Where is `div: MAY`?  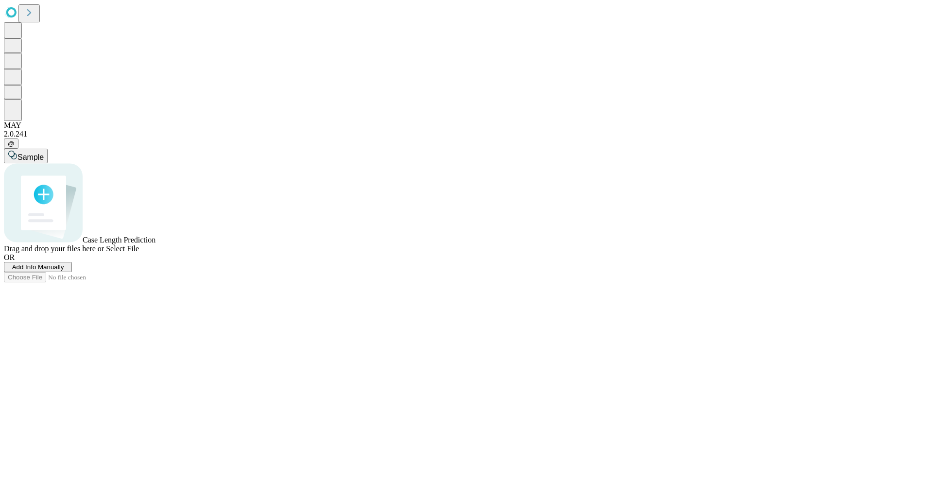 div: MAY is located at coordinates (467, 125).